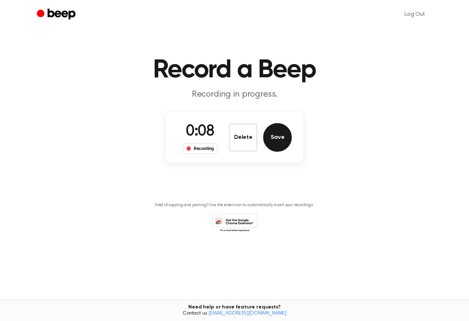  What do you see at coordinates (243, 138) in the screenshot?
I see `button: Delete Audio Record` at bounding box center [243, 138].